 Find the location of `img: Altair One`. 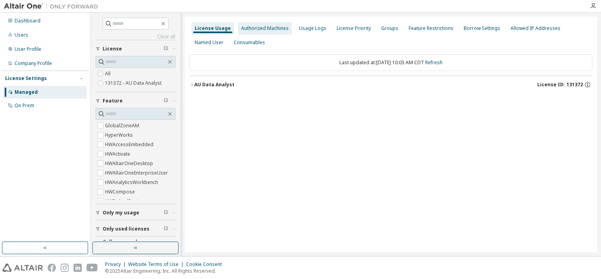

img: Altair One is located at coordinates (53, 6).